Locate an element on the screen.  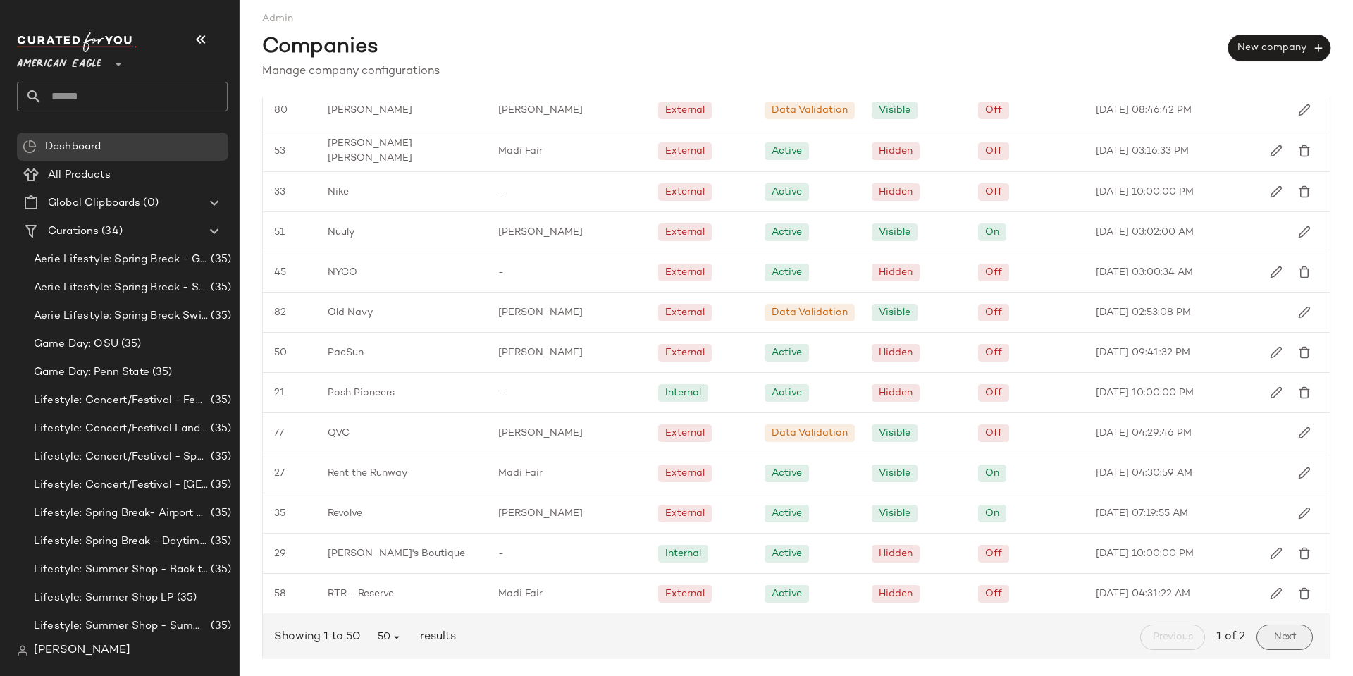
span: 82 is located at coordinates (280, 312).